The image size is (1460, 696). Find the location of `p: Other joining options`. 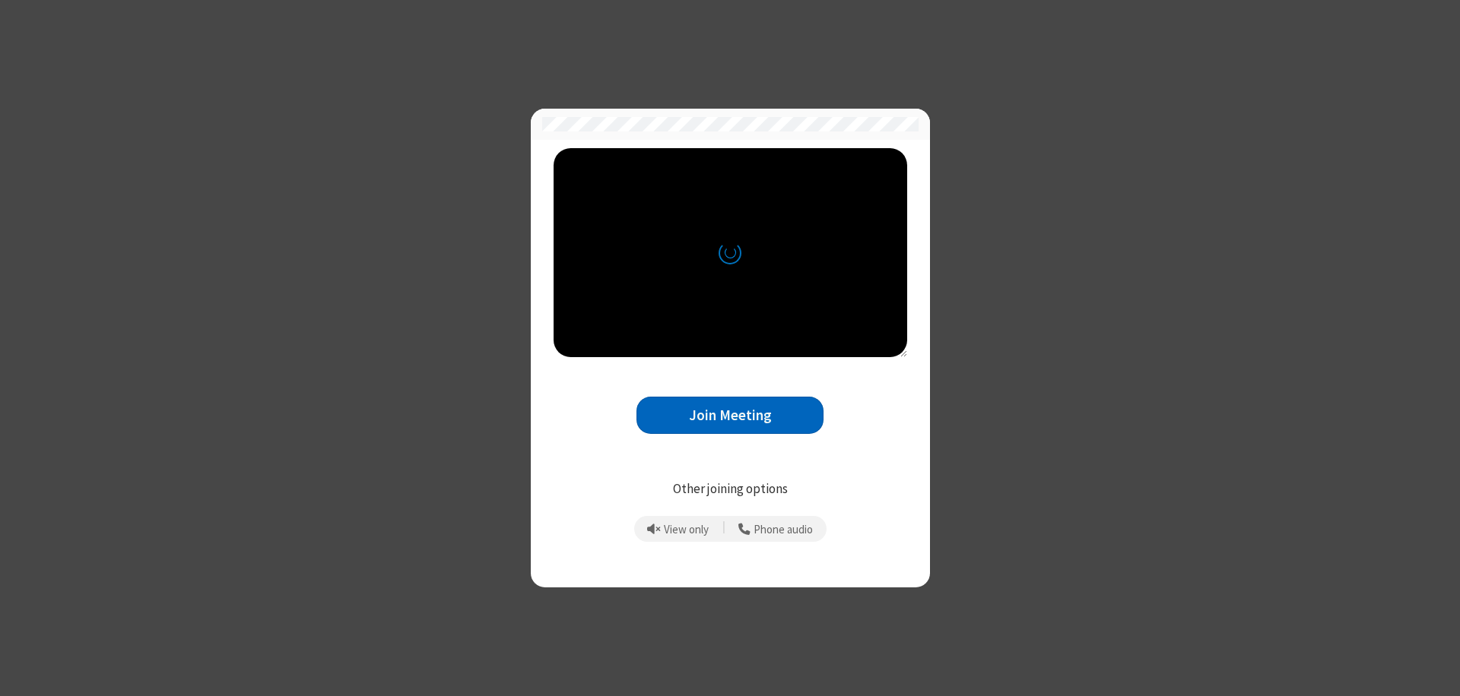

p: Other joining options is located at coordinates (730, 490).